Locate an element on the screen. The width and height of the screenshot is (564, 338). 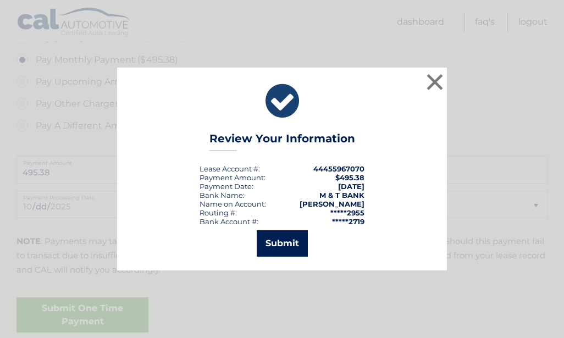
h3: Review Your Information is located at coordinates (282, 141).